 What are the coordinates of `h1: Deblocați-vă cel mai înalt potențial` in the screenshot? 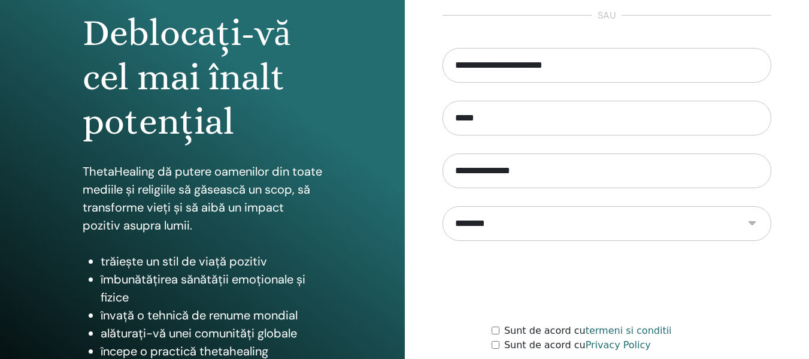 It's located at (202, 77).